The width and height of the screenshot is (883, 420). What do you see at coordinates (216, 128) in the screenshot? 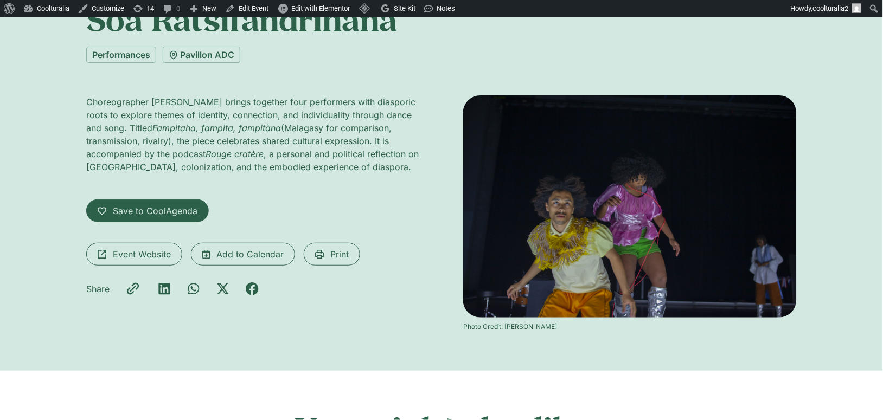
I see `em: Fampitaha, fampita, fampitàna` at bounding box center [216, 128].